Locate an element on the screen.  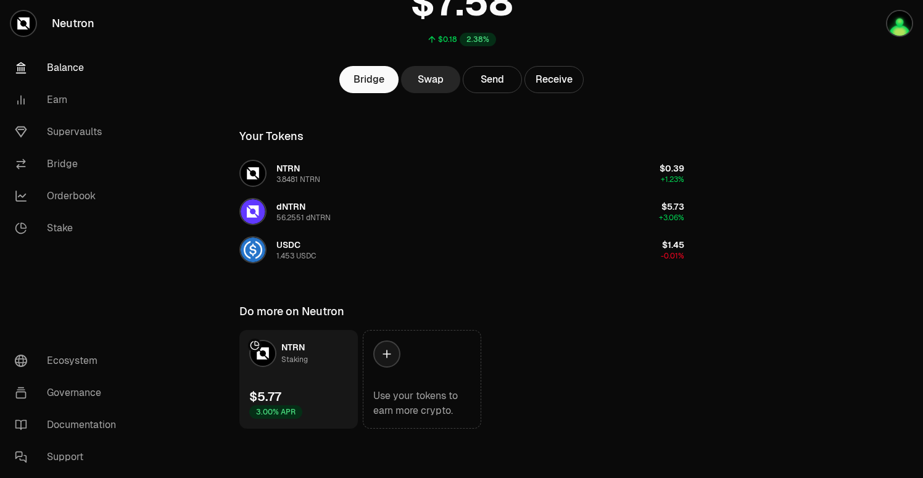
span: -0.01% is located at coordinates (673, 256).